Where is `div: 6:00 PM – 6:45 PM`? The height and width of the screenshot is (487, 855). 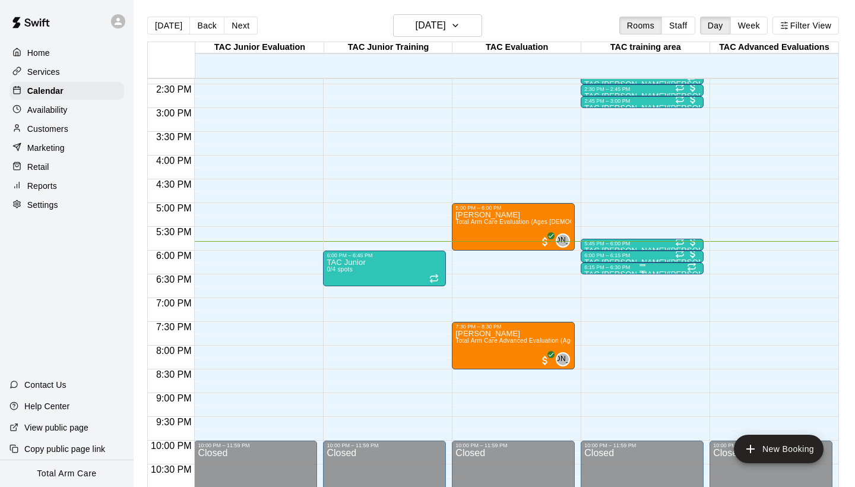
div: 6:00 PM – 6:45 PM is located at coordinates (384, 255).